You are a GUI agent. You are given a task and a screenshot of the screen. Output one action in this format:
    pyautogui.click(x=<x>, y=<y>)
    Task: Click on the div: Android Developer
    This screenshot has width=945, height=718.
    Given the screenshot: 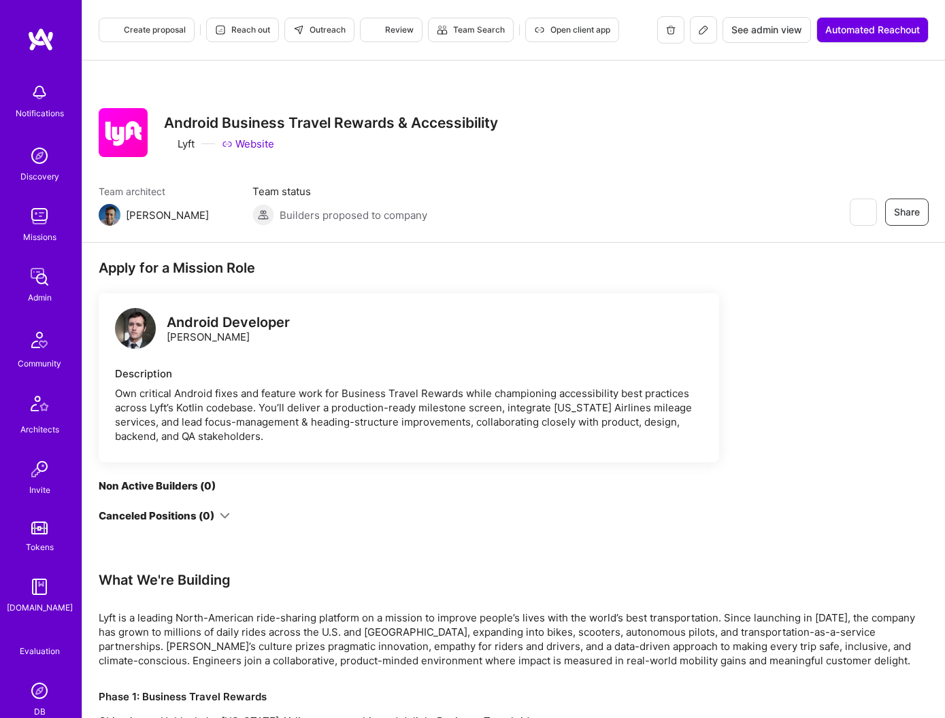 What is the action you would take?
    pyautogui.click(x=228, y=322)
    